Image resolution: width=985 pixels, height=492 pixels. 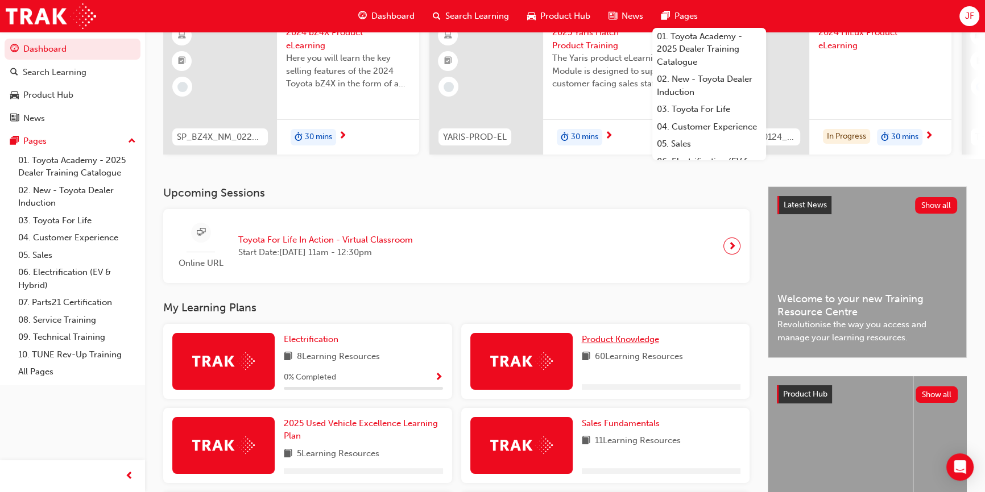 What do you see at coordinates (846, 136) in the screenshot?
I see `div: In Progress` at bounding box center [846, 136].